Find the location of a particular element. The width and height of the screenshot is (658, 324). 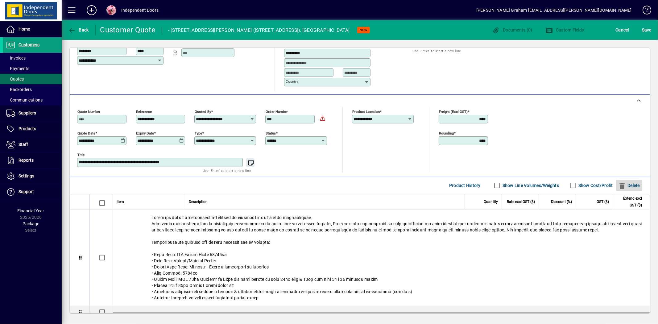

span: GST ($) is located at coordinates (602, 202).